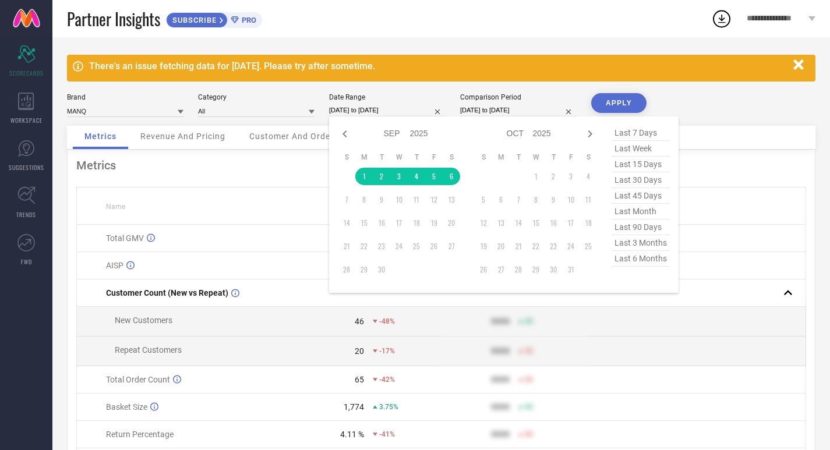  Describe the element at coordinates (347, 223) in the screenshot. I see `td: Sun Sep 14 2025` at that location.